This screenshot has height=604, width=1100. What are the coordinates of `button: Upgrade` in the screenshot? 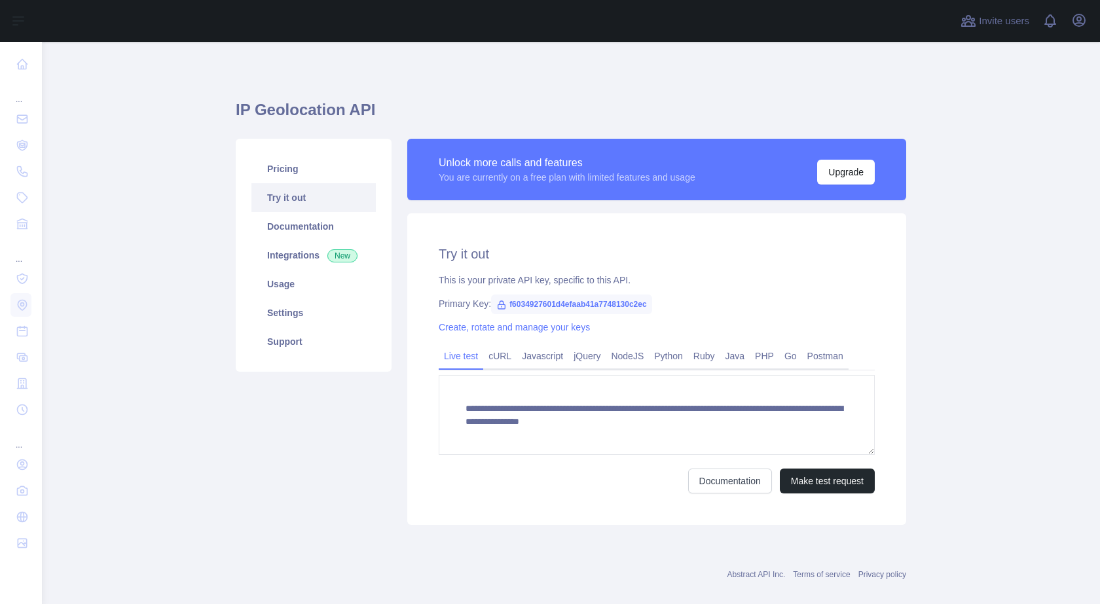 It's located at (846, 172).